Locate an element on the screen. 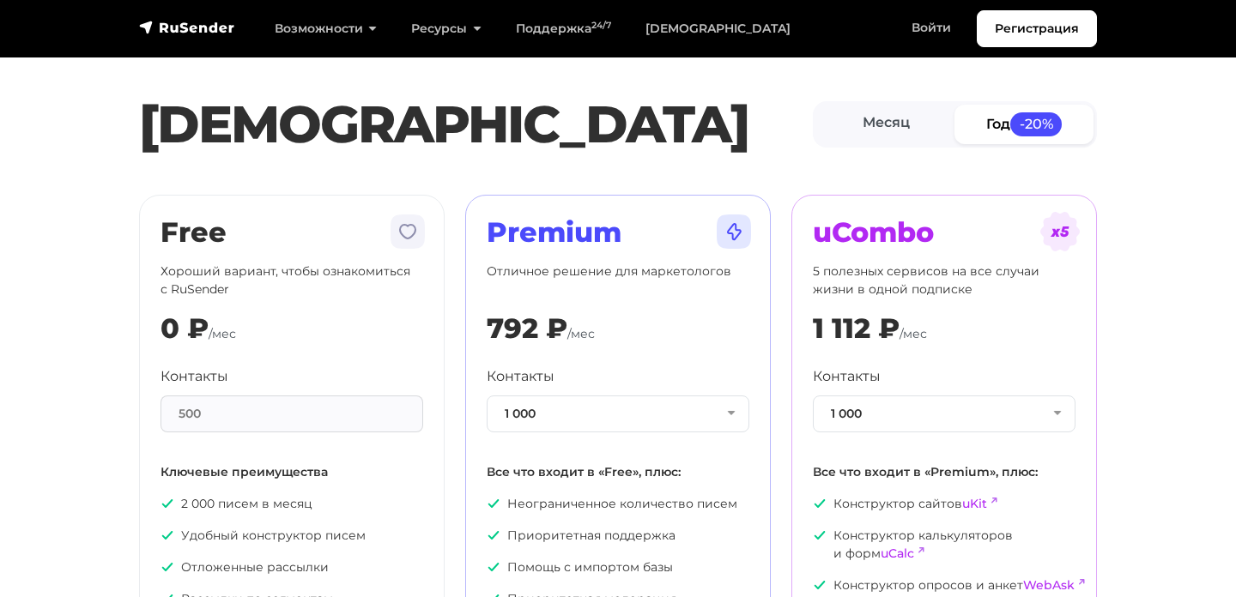 The width and height of the screenshot is (1236, 597). div: 0 ₽ is located at coordinates (185, 329).